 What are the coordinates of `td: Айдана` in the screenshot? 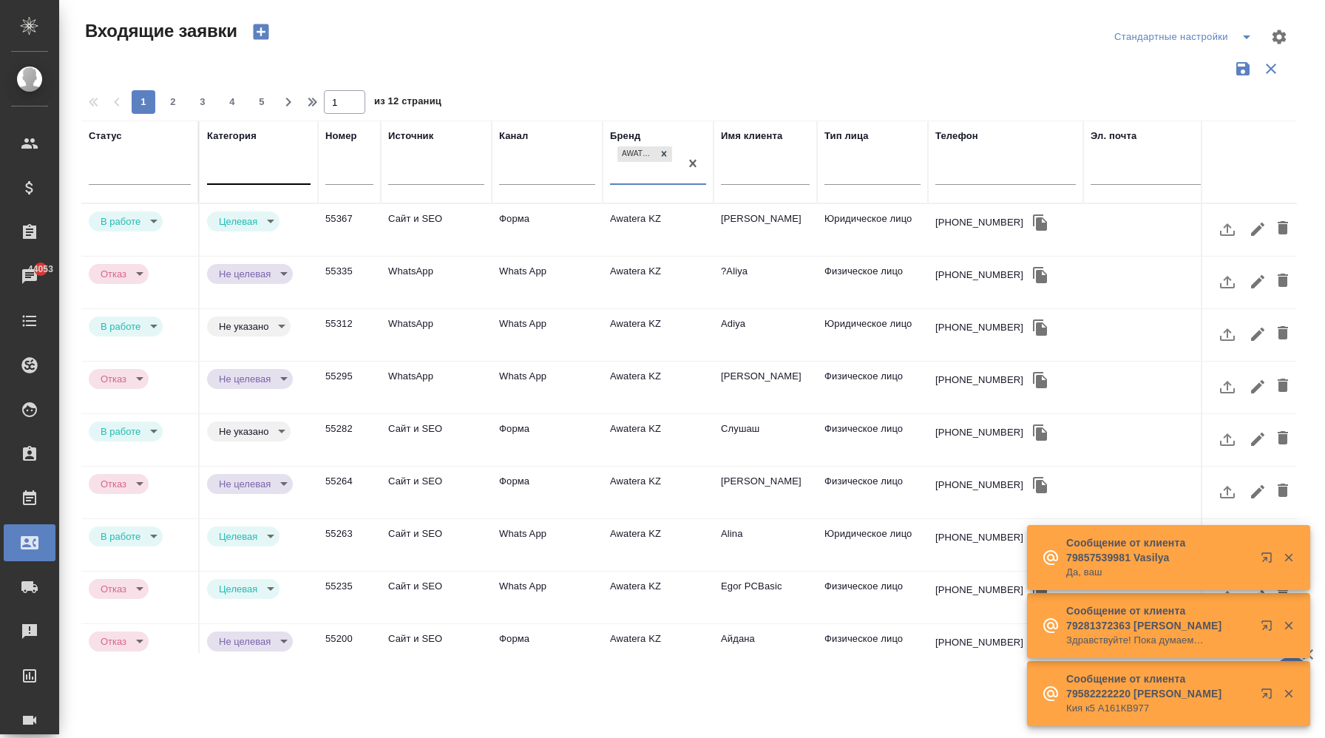 It's located at (766, 650).